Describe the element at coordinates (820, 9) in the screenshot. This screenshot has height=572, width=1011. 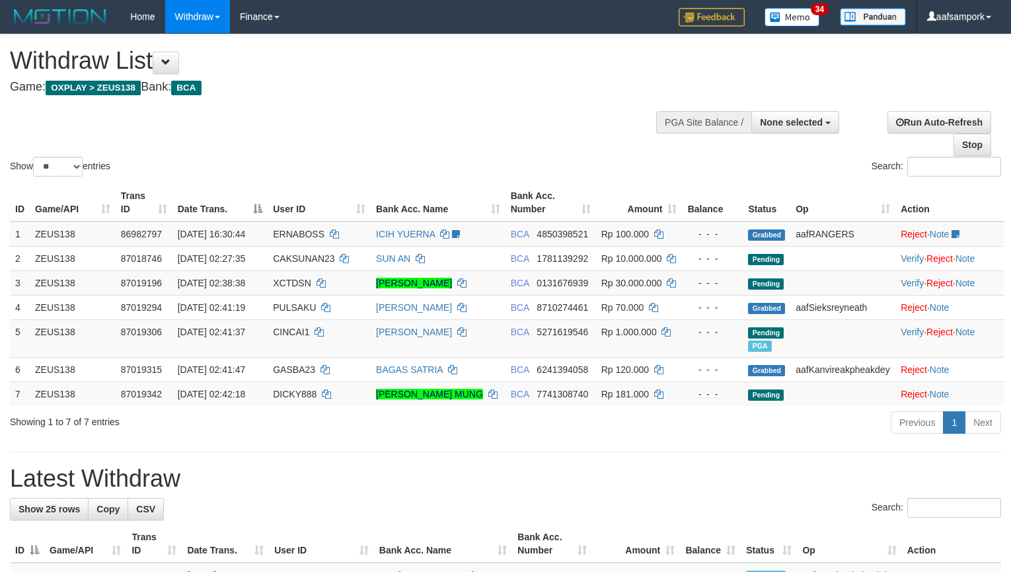
I see `span: 34` at that location.